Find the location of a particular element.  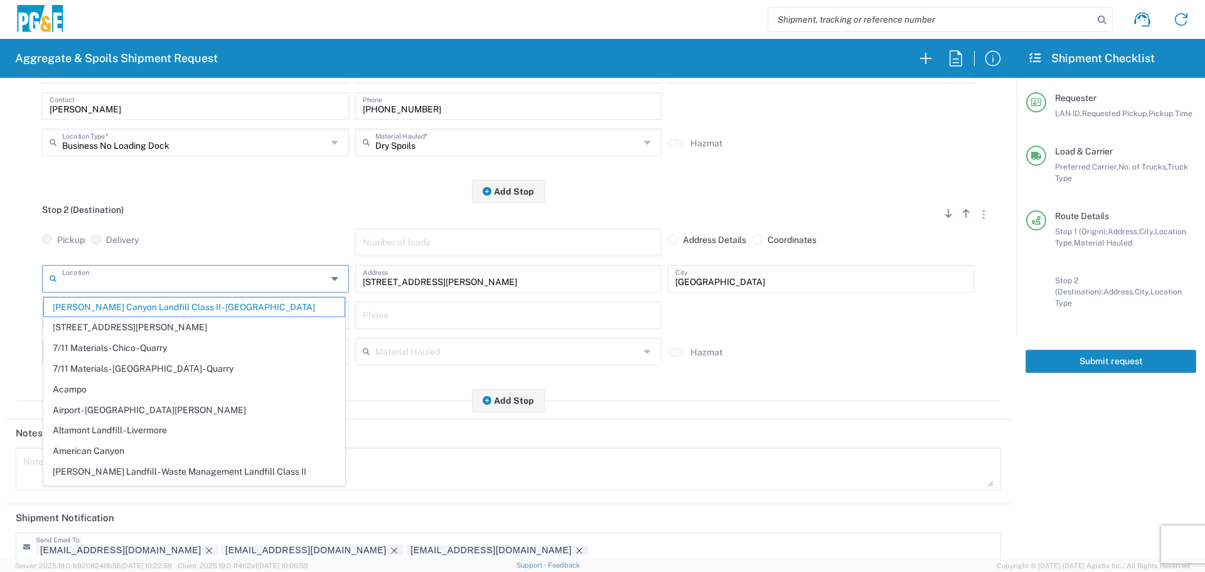

img: pge is located at coordinates (40, 19).